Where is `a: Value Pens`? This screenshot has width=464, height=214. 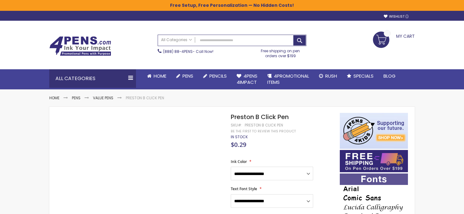
a: Value Pens is located at coordinates (103, 98).